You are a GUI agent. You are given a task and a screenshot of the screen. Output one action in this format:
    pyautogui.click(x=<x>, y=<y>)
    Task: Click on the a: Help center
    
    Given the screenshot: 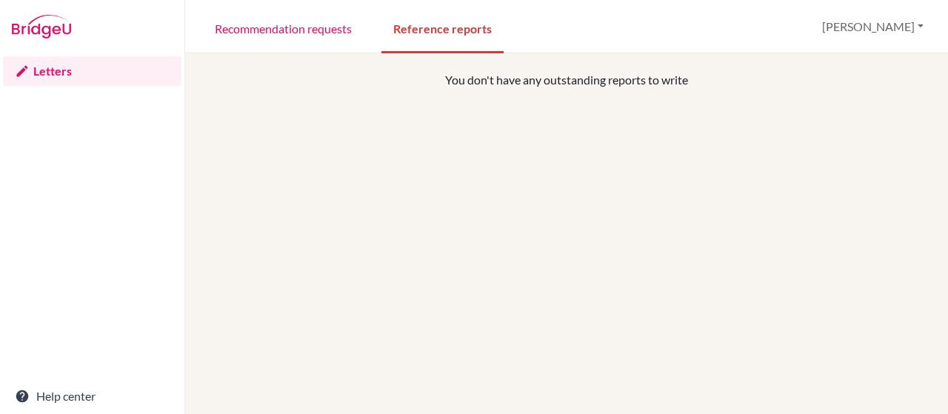 What is the action you would take?
    pyautogui.click(x=92, y=396)
    